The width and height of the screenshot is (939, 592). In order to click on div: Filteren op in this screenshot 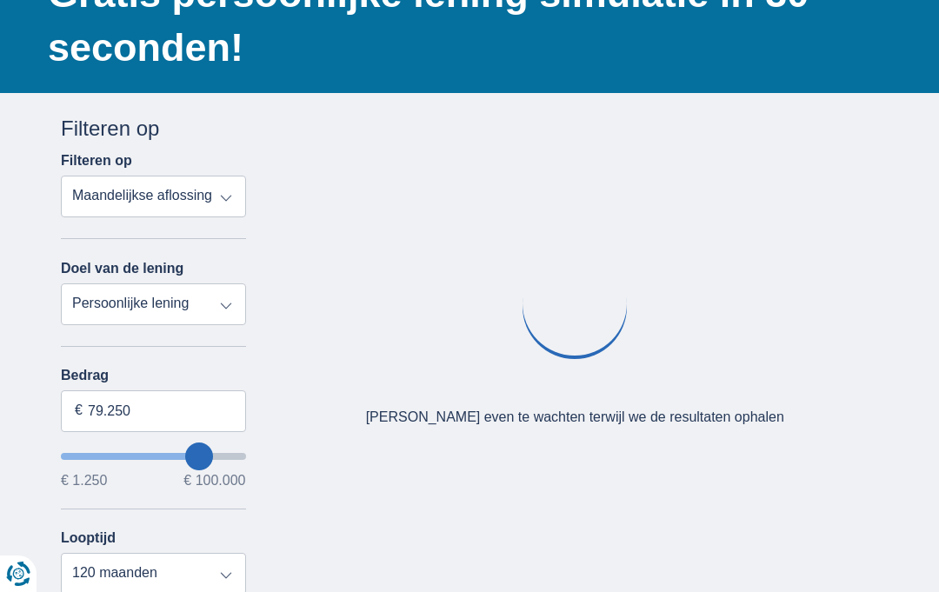, I will do `click(153, 129)`.